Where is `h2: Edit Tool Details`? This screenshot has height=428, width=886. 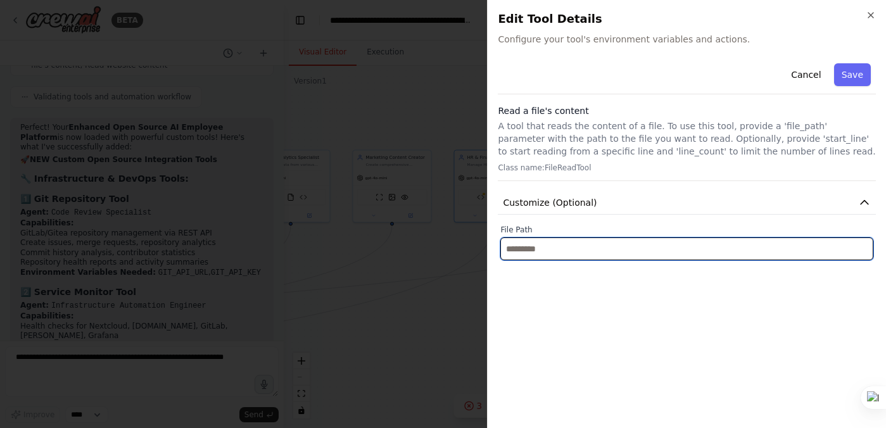 h2: Edit Tool Details is located at coordinates (686, 19).